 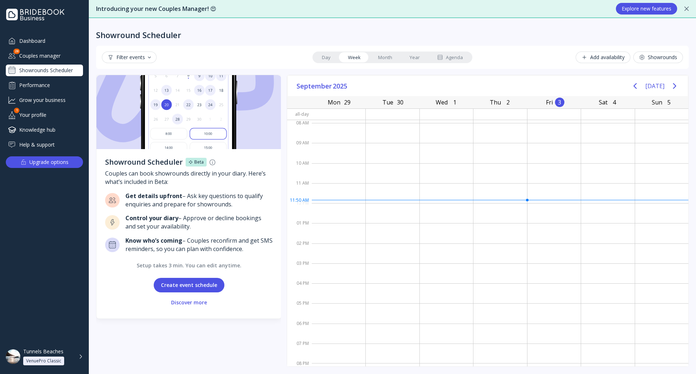 I want to click on div: 4, so click(x=614, y=102).